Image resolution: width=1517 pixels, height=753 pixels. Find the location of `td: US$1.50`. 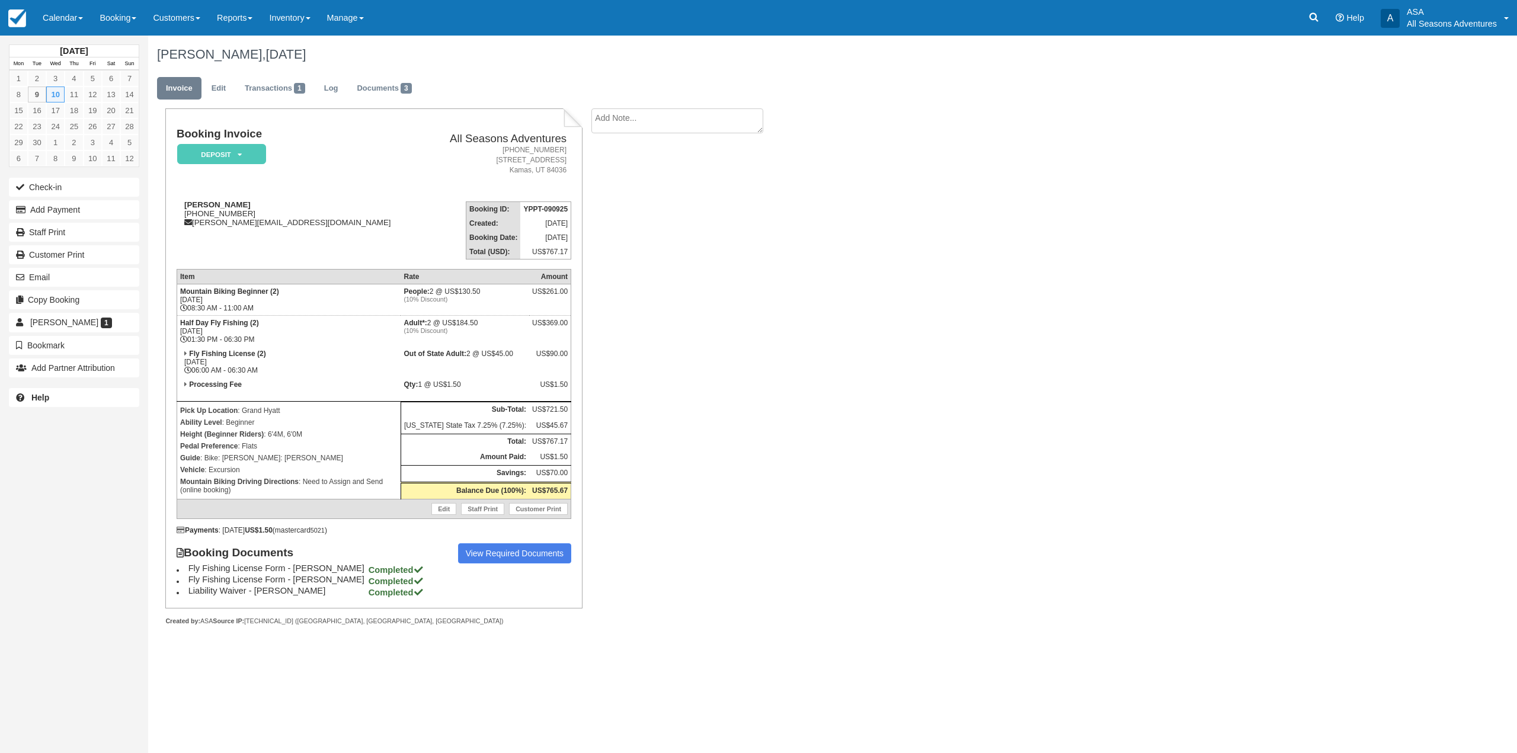

td: US$1.50 is located at coordinates (550, 457).